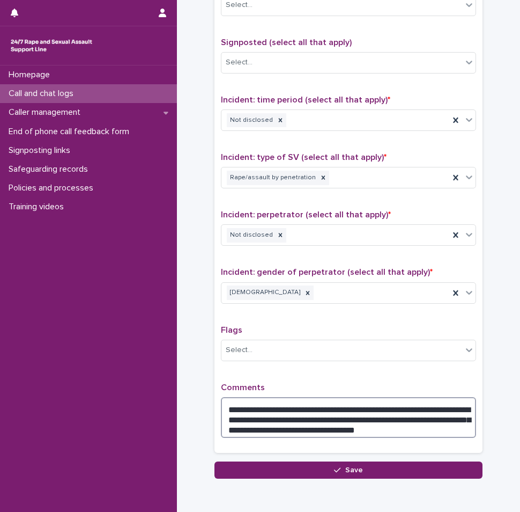 The height and width of the screenshot is (512, 520). What do you see at coordinates (304, 157) in the screenshot?
I see `span: Incident: type of SV (select all that apply)` at bounding box center [304, 157].